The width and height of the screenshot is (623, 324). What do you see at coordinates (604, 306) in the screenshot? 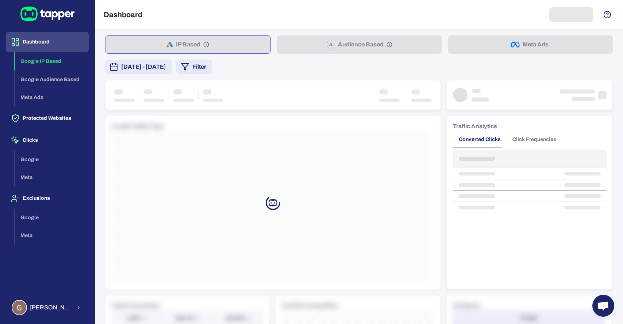
I see `div: Open chat` at bounding box center [604, 306].